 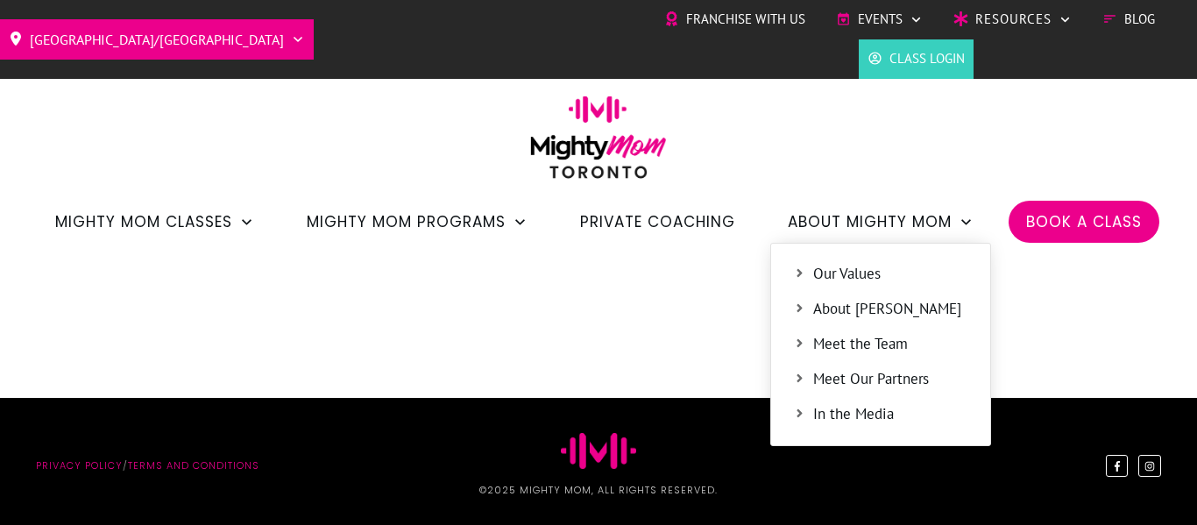 What do you see at coordinates (657, 222) in the screenshot?
I see `a: Private Coaching` at bounding box center [657, 222].